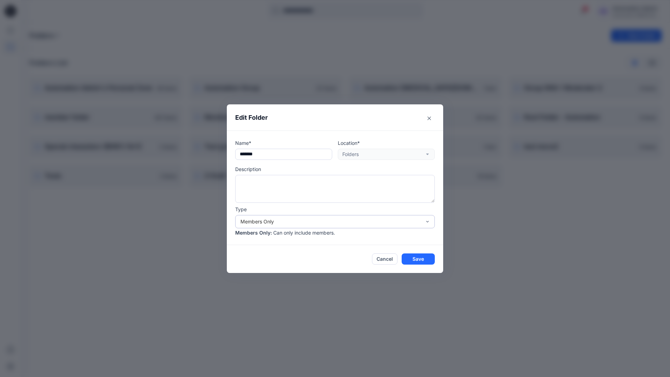 The width and height of the screenshot is (670, 377). I want to click on button: Close, so click(429, 118).